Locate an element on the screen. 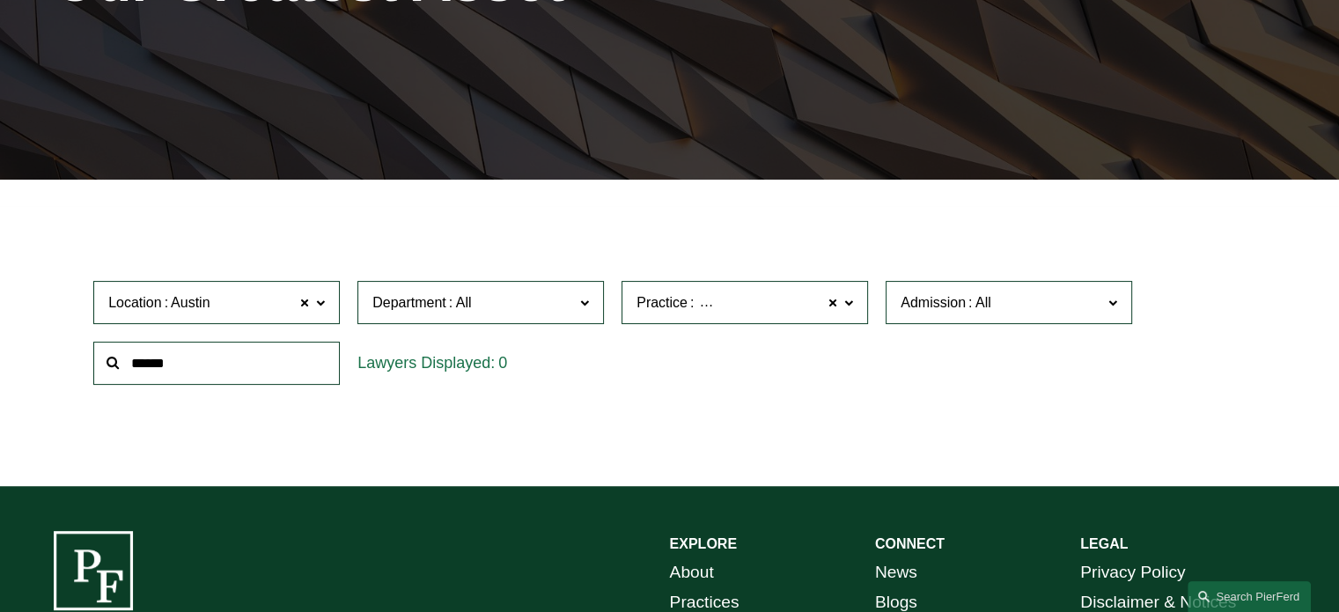 This screenshot has height=612, width=1339. span: Location is located at coordinates (135, 302).